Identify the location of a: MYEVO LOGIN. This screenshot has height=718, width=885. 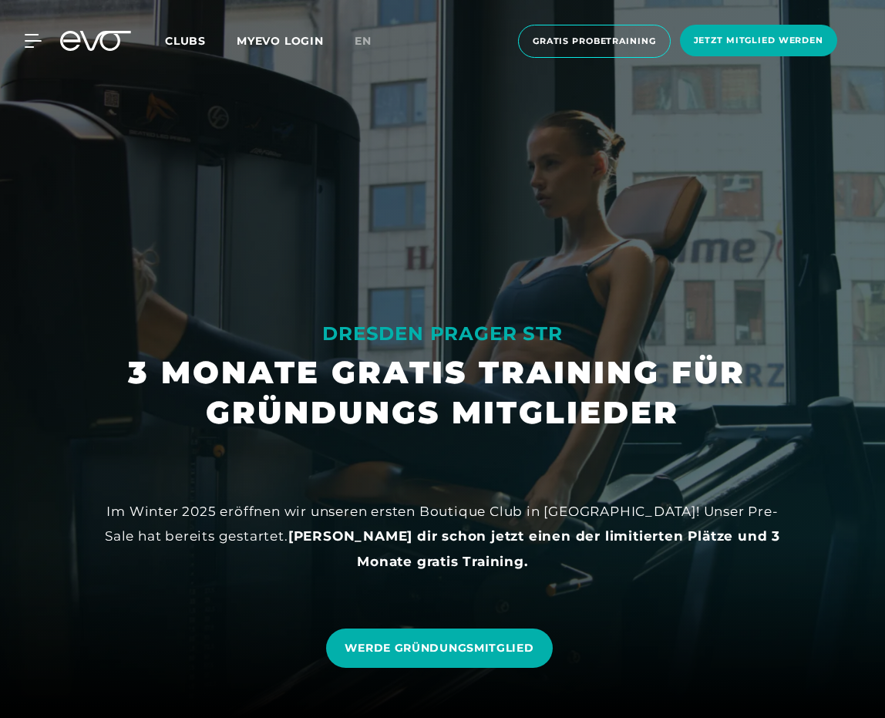
(280, 41).